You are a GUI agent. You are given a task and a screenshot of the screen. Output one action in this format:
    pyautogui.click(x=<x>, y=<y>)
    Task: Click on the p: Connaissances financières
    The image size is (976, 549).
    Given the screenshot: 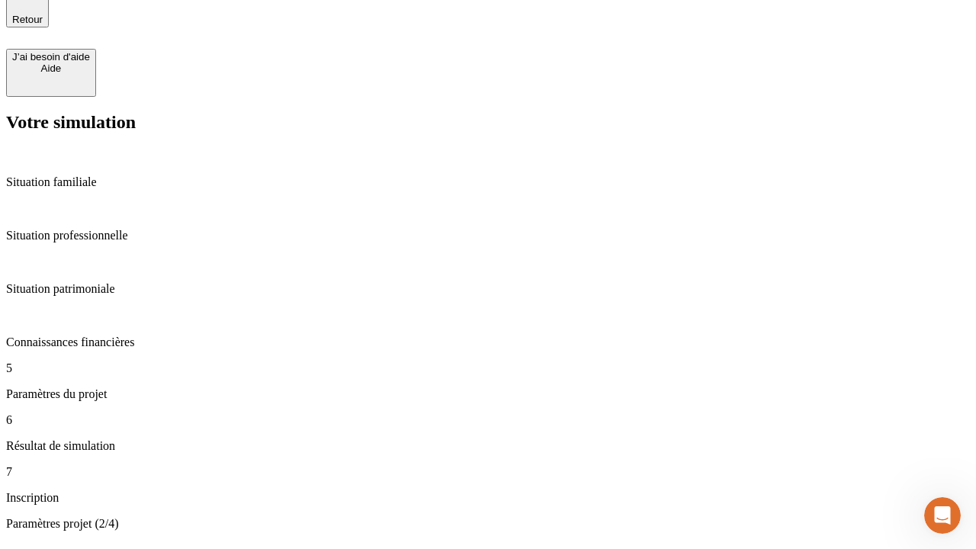 What is the action you would take?
    pyautogui.click(x=488, y=342)
    